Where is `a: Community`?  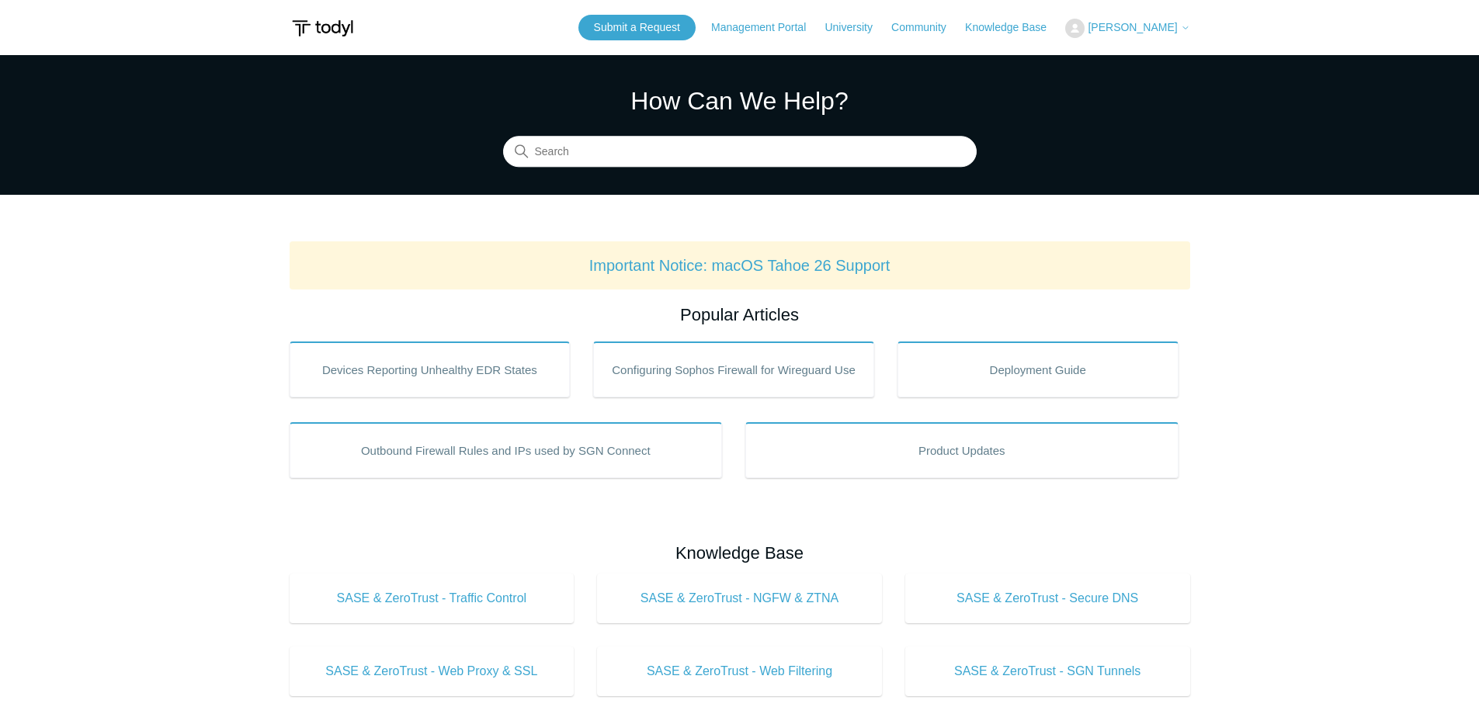 a: Community is located at coordinates (926, 27).